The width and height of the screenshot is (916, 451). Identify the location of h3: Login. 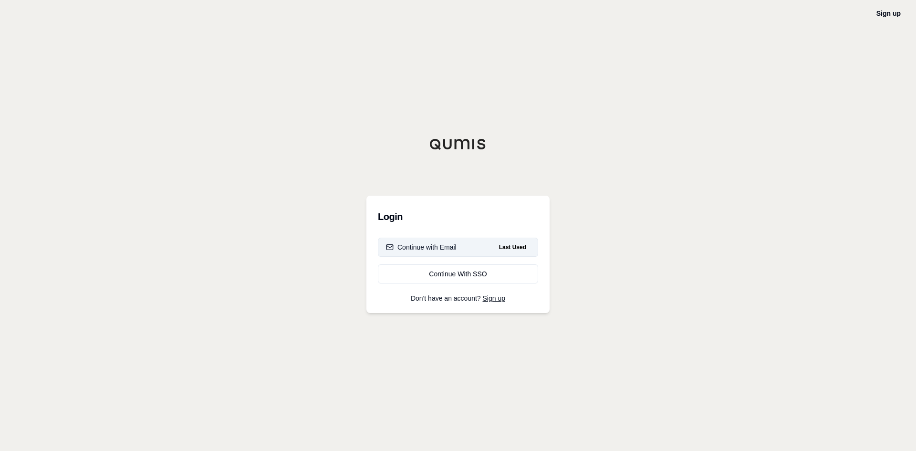
(458, 217).